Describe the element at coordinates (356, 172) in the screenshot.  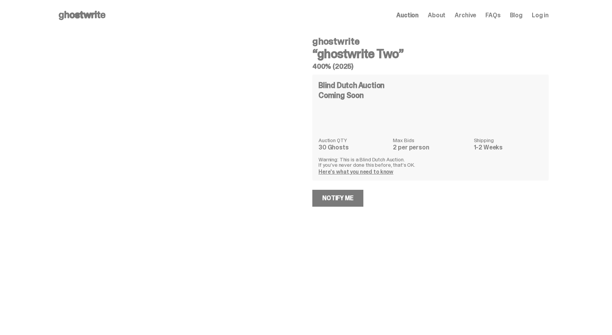
I see `a: Here's what you need to know` at that location.